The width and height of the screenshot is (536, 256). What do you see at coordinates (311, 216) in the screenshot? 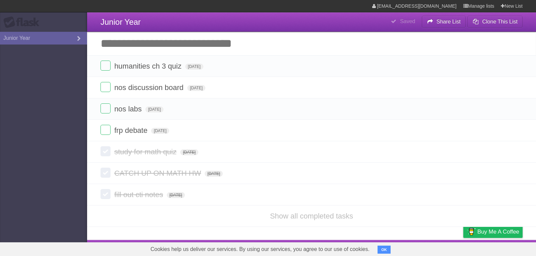
I see `a: Show all completed tasks` at bounding box center [311, 216].